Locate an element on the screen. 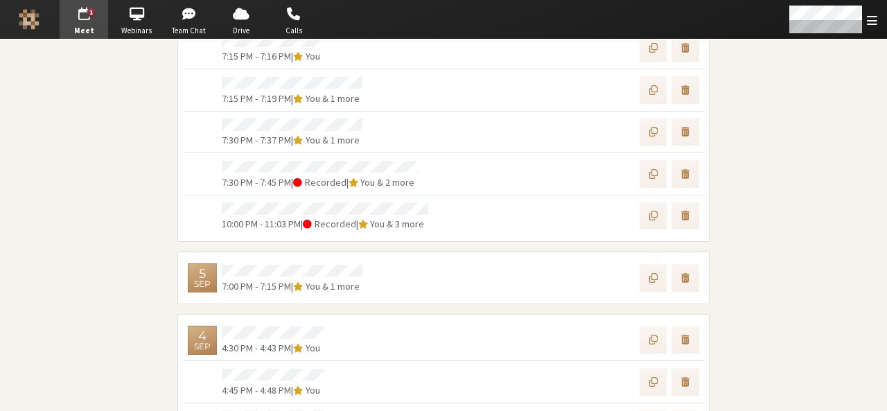 The image size is (887, 411). div: 4 is located at coordinates (202, 336).